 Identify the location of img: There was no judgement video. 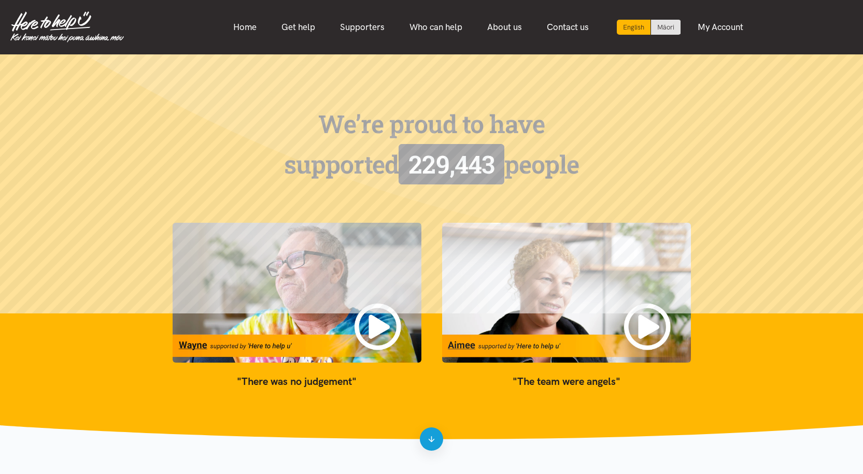
(297, 293).